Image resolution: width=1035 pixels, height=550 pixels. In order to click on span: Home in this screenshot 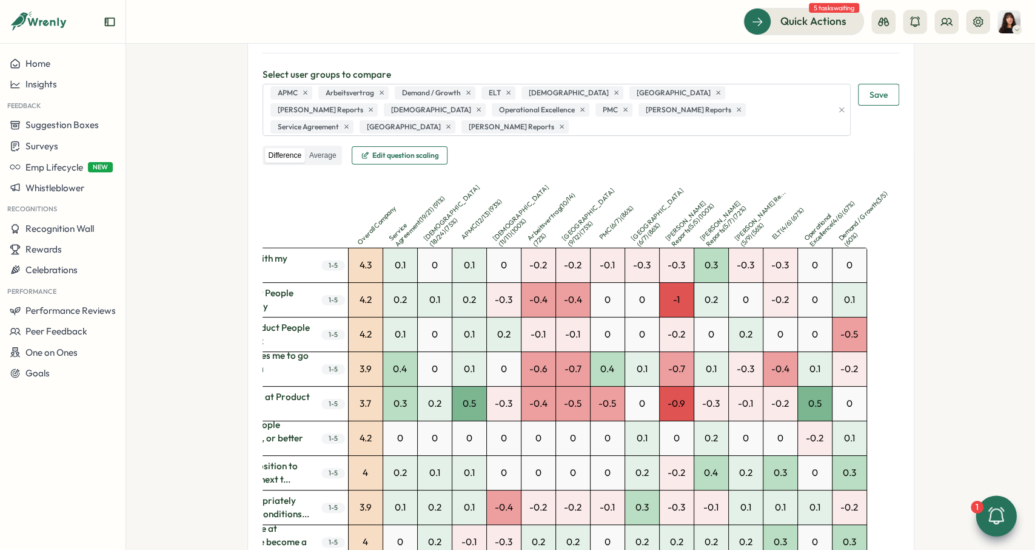, I will do `click(38, 63)`.